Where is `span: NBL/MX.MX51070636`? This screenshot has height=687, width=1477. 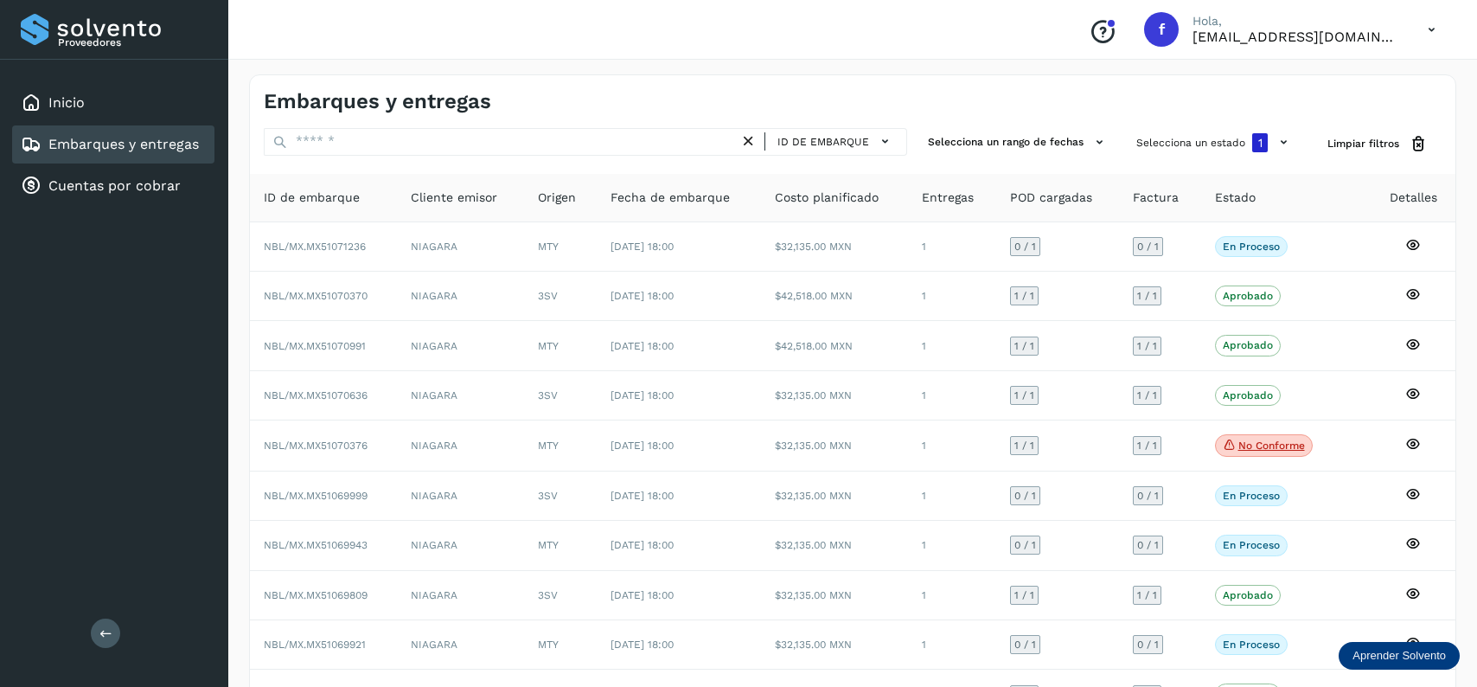 span: NBL/MX.MX51070636 is located at coordinates (316, 395).